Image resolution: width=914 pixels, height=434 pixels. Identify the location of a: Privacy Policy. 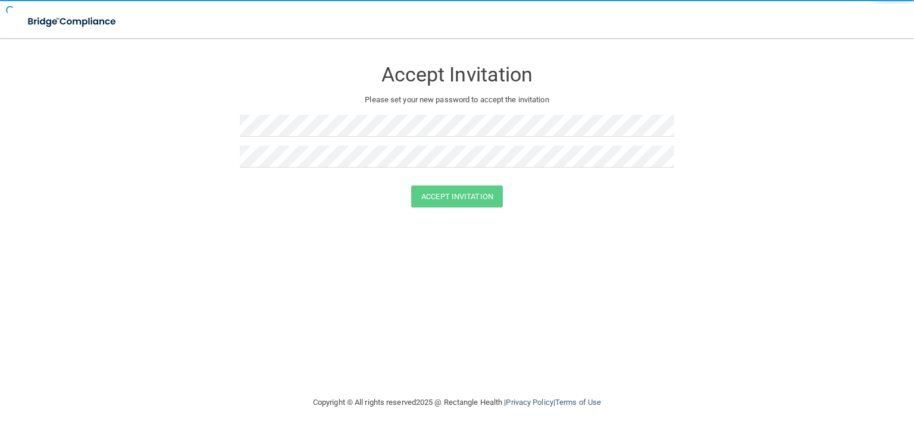
(529, 402).